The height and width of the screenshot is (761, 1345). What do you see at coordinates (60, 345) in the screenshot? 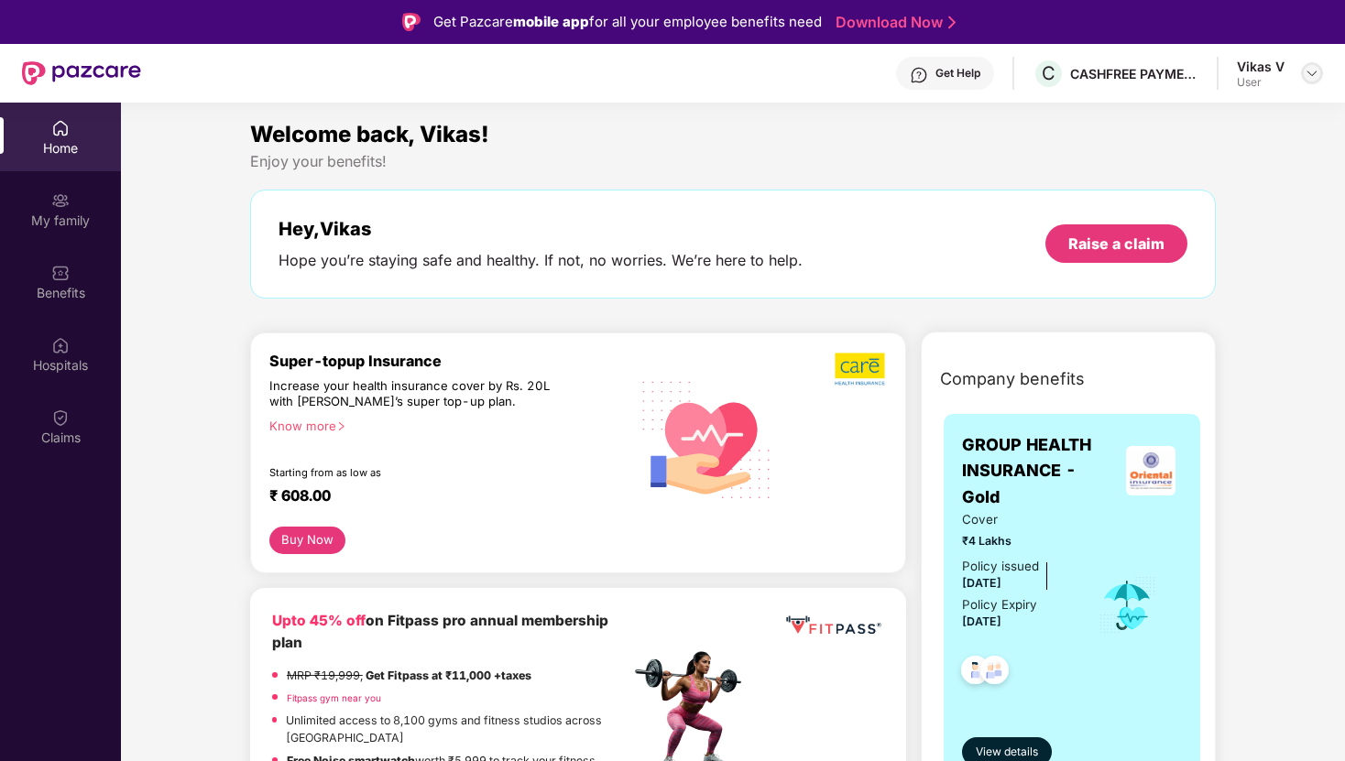
I see `img: svg+xml;base64,PHN2ZyBpZD0iSG9zcGl0YWxzIiB4bWxucz0iaHR0cDovL3d3dy53My5vcmcvMjAwMC9zdmciIHdpZHRoPS...` at bounding box center [60, 345].